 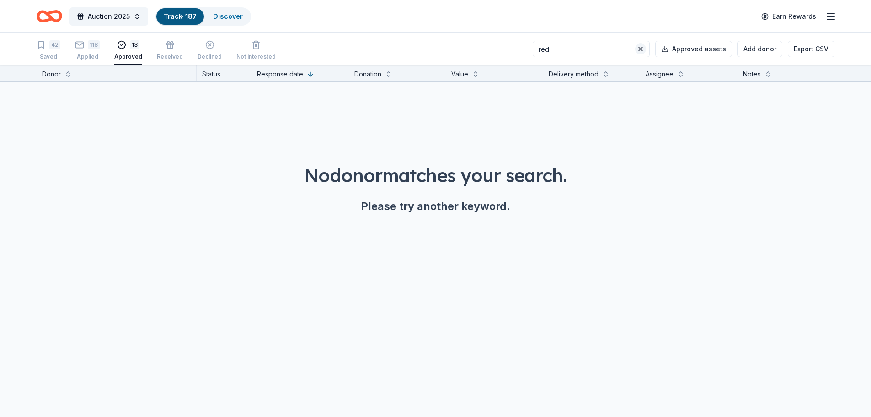 I want to click on div: Saved, so click(x=48, y=57).